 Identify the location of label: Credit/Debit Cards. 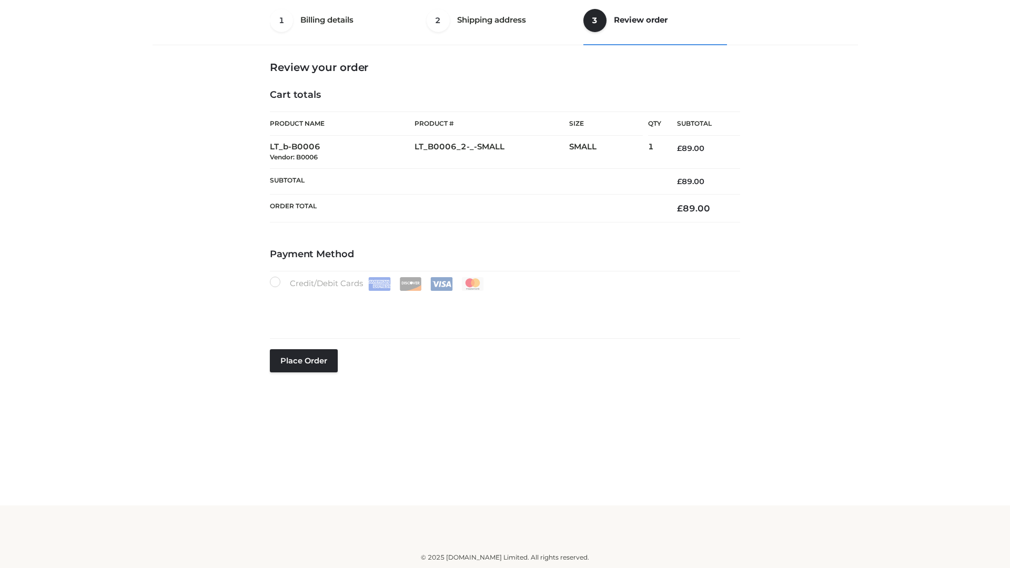
(377, 284).